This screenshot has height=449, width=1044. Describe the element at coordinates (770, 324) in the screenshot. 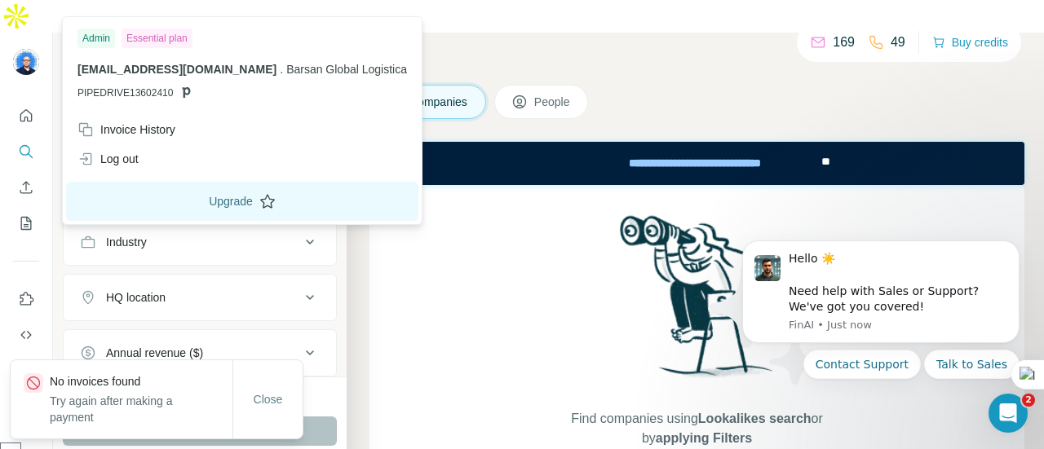

I see `img: Surfe Illustration - Stars` at that location.